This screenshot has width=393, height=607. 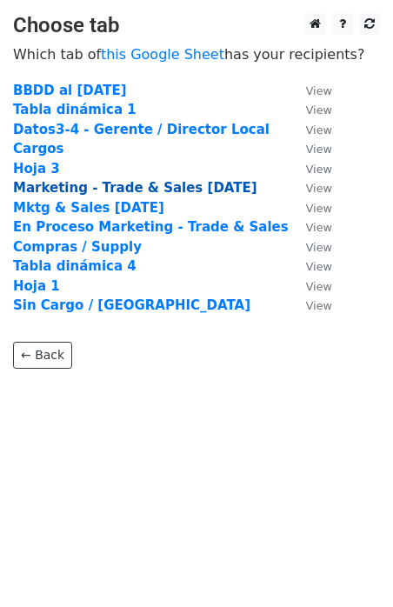 I want to click on strong: Tabla dinámica 1, so click(x=75, y=110).